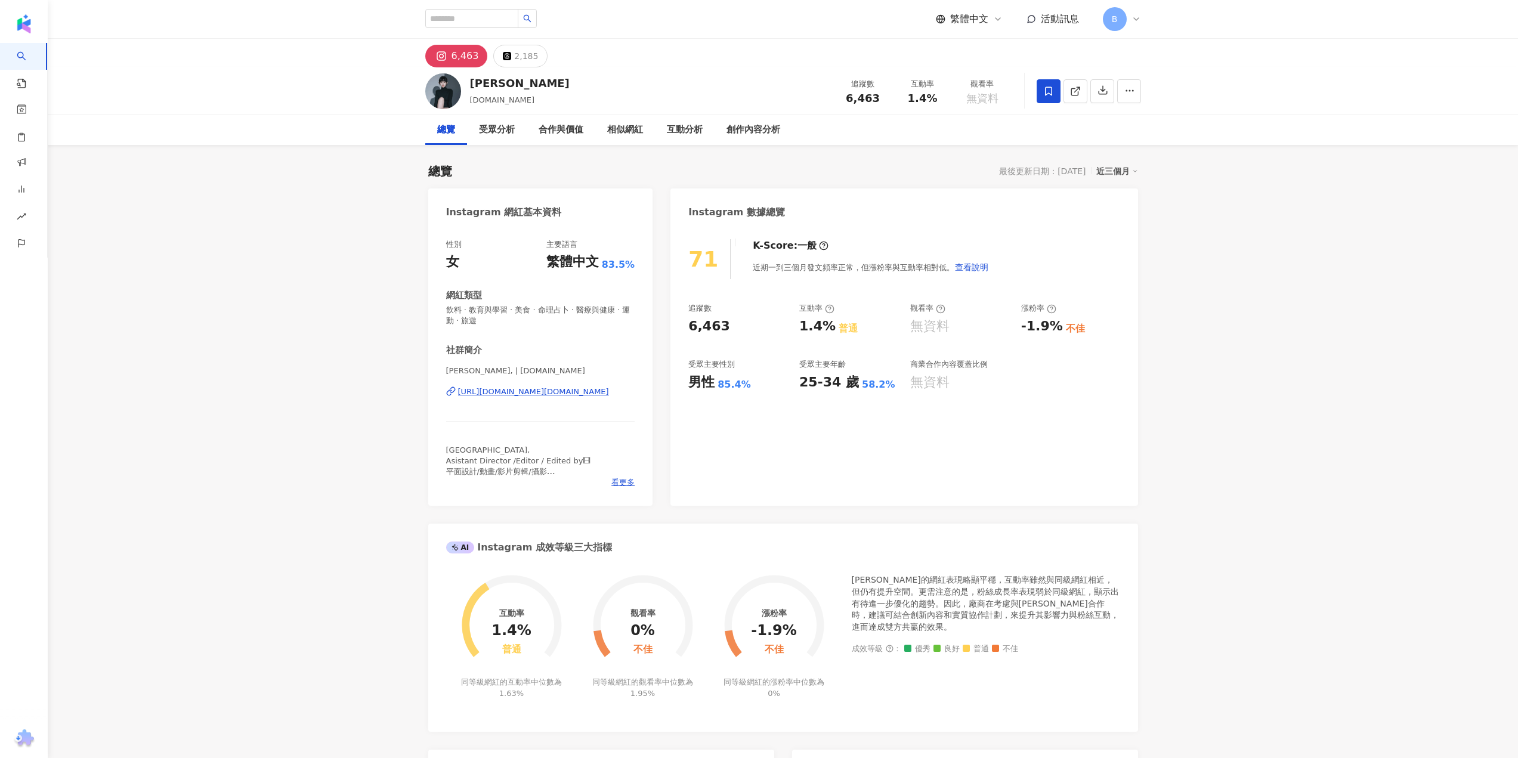  Describe the element at coordinates (774, 688) in the screenshot. I see `div: 同等級網紅的漲粉率中位數為` at that location.